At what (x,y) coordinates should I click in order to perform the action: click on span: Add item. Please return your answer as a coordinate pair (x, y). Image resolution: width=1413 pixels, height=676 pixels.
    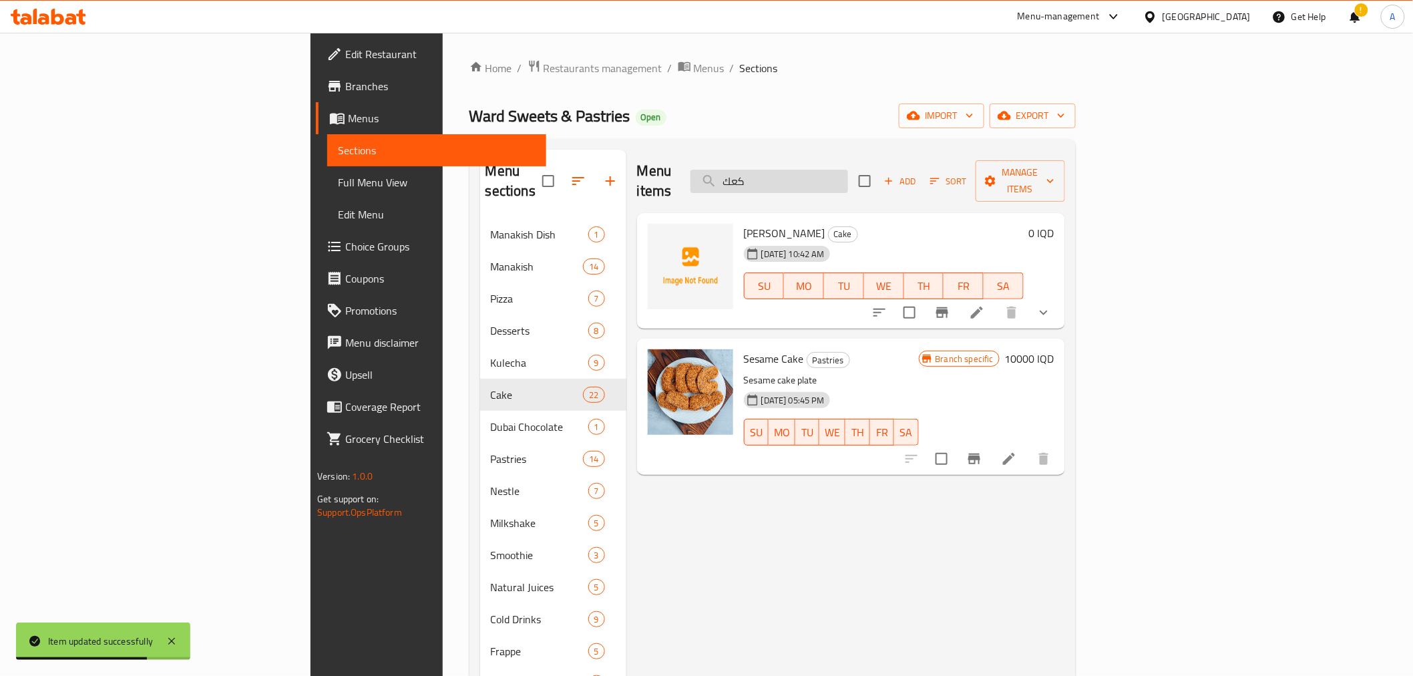
    Looking at the image, I should click on (900, 181).